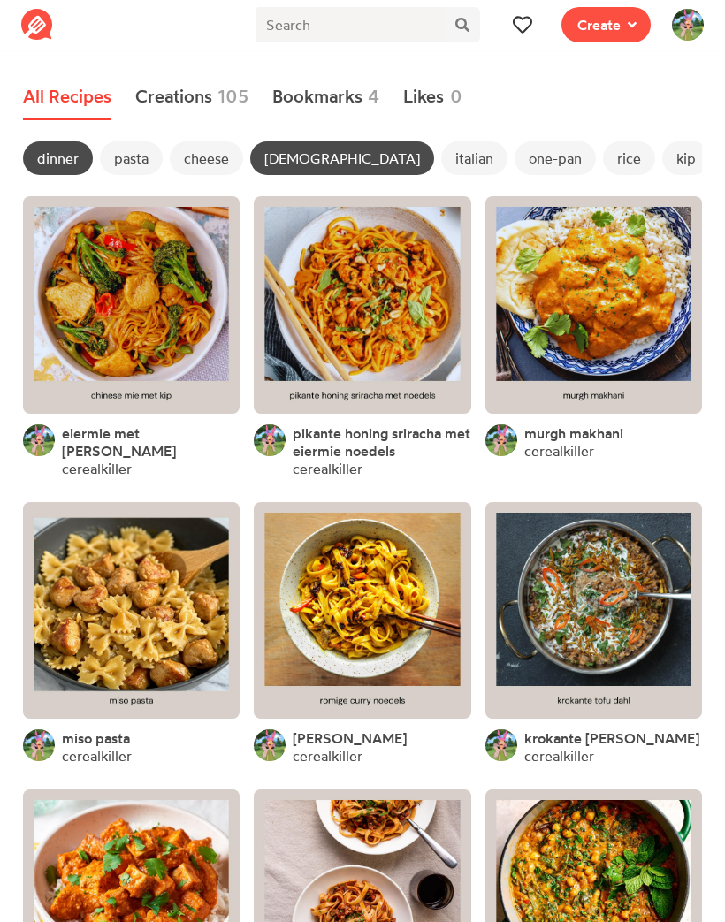  What do you see at coordinates (606, 25) in the screenshot?
I see `button: Create` at bounding box center [606, 25].